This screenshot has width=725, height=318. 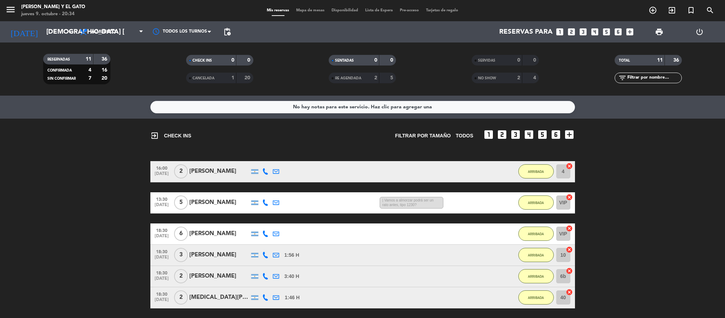 I want to click on span: SERVIDAS, so click(x=486, y=60).